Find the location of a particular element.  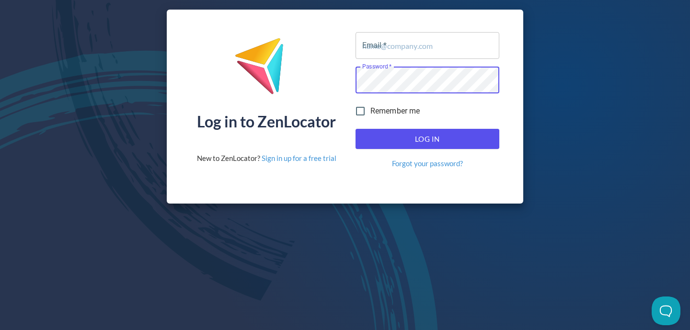

input: name@company.com is located at coordinates (428, 46).